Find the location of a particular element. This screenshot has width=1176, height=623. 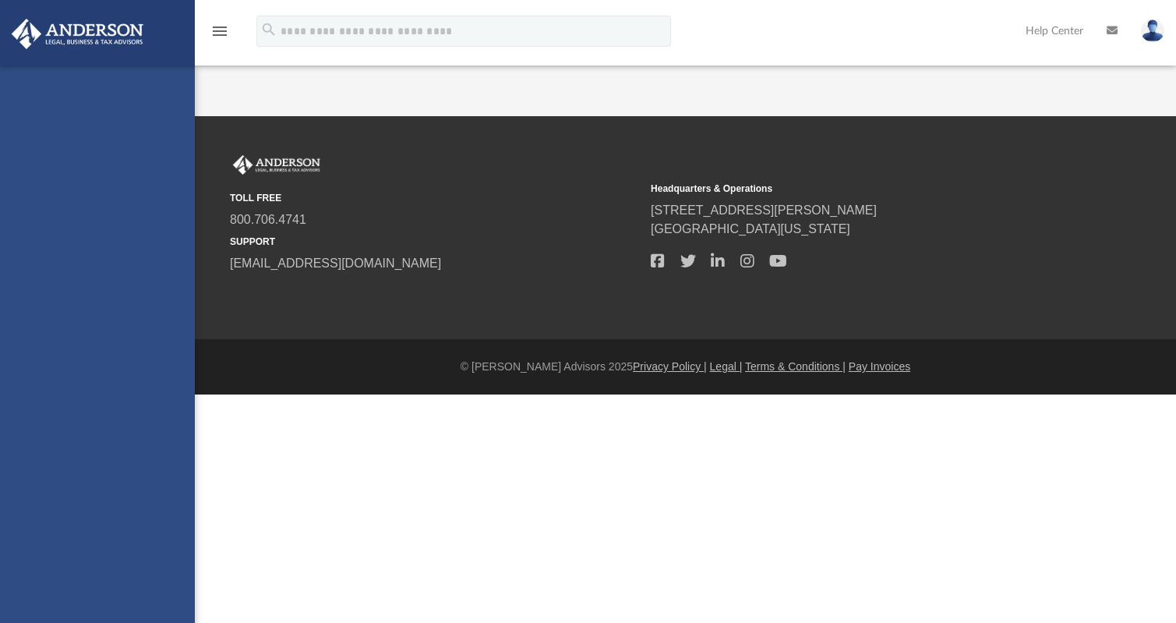

a: Privacy Policy | is located at coordinates (670, 366).